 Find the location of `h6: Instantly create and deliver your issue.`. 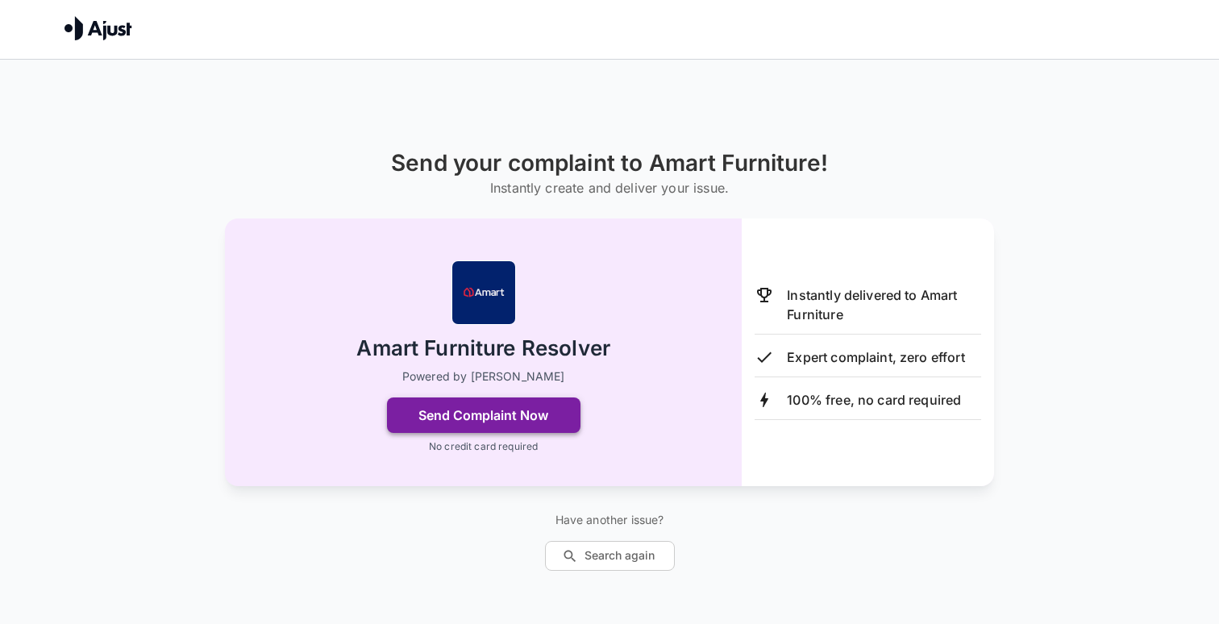

h6: Instantly create and deliver your issue. is located at coordinates (610, 188).